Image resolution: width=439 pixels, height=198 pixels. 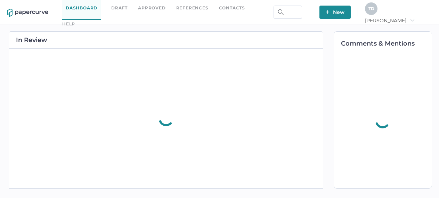 I want to click on span: New, so click(x=335, y=12).